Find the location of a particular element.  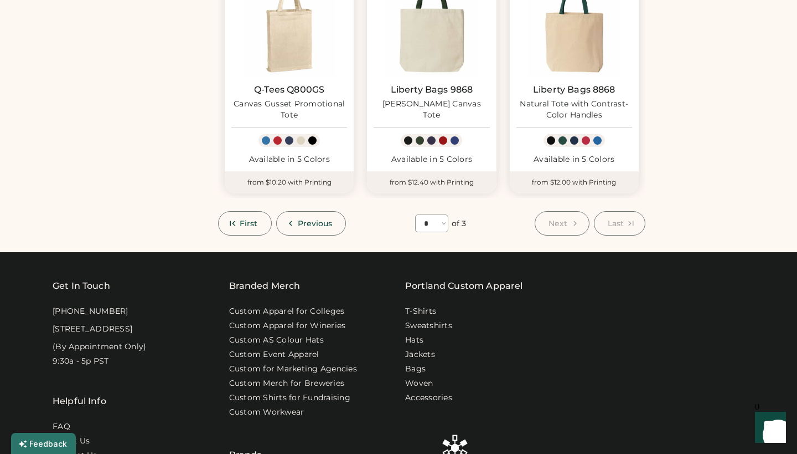

a: Jackets is located at coordinates (420, 354).